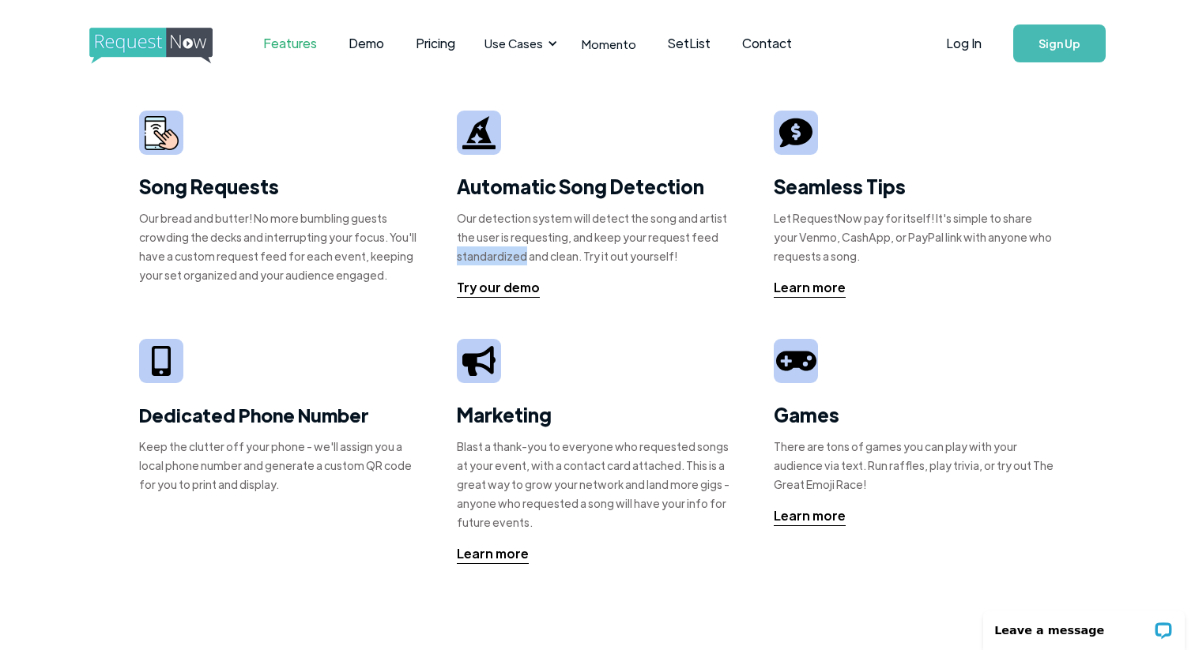  Describe the element at coordinates (914, 237) in the screenshot. I see `div: Let RequestNow pay for itself! It's simple to share your Venmo, CashApp, or PayPal link with anyo...` at that location.